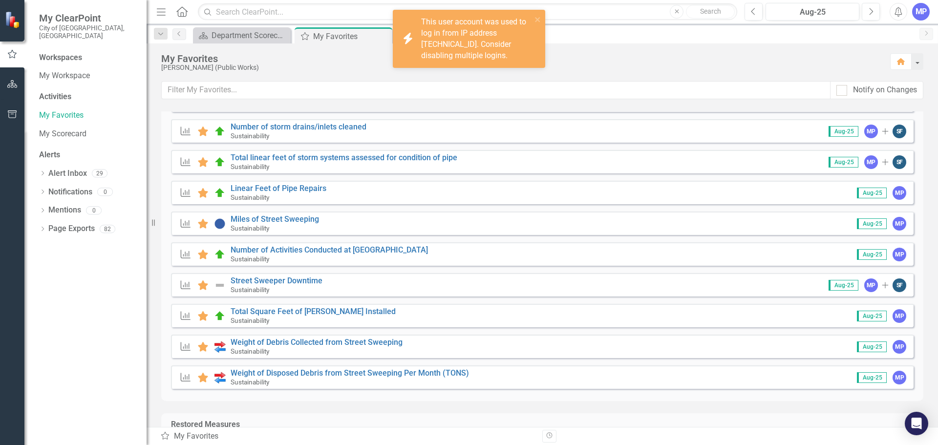  What do you see at coordinates (88, 155) in the screenshot?
I see `div: Alerts` at bounding box center [88, 155].